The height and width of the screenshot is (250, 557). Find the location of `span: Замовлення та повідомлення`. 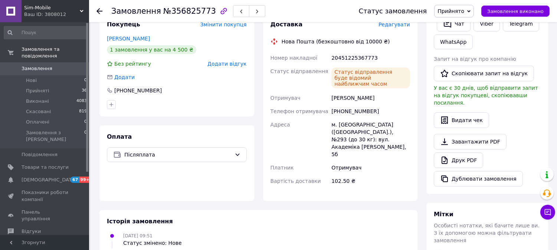

span: Замовлення та повідомлення is located at coordinates (55, 53).